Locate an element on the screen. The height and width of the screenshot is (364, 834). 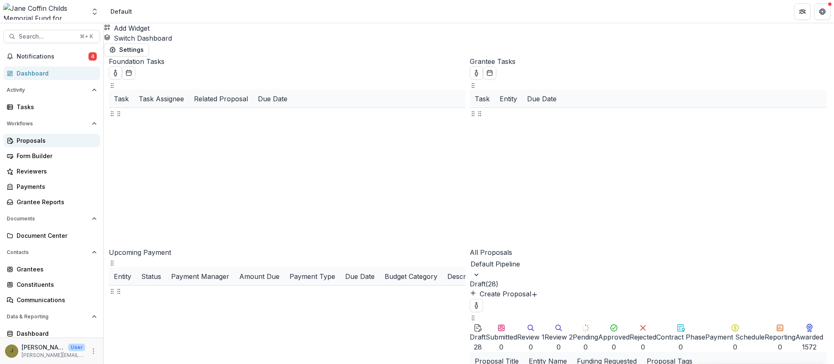
button: Draft28 is located at coordinates (478, 337).